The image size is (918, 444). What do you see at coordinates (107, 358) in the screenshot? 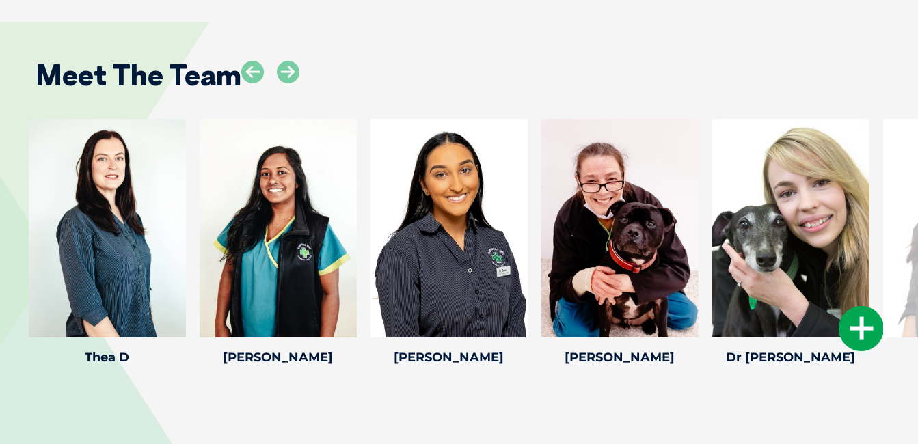
I see `h4: Thea D` at bounding box center [107, 358].